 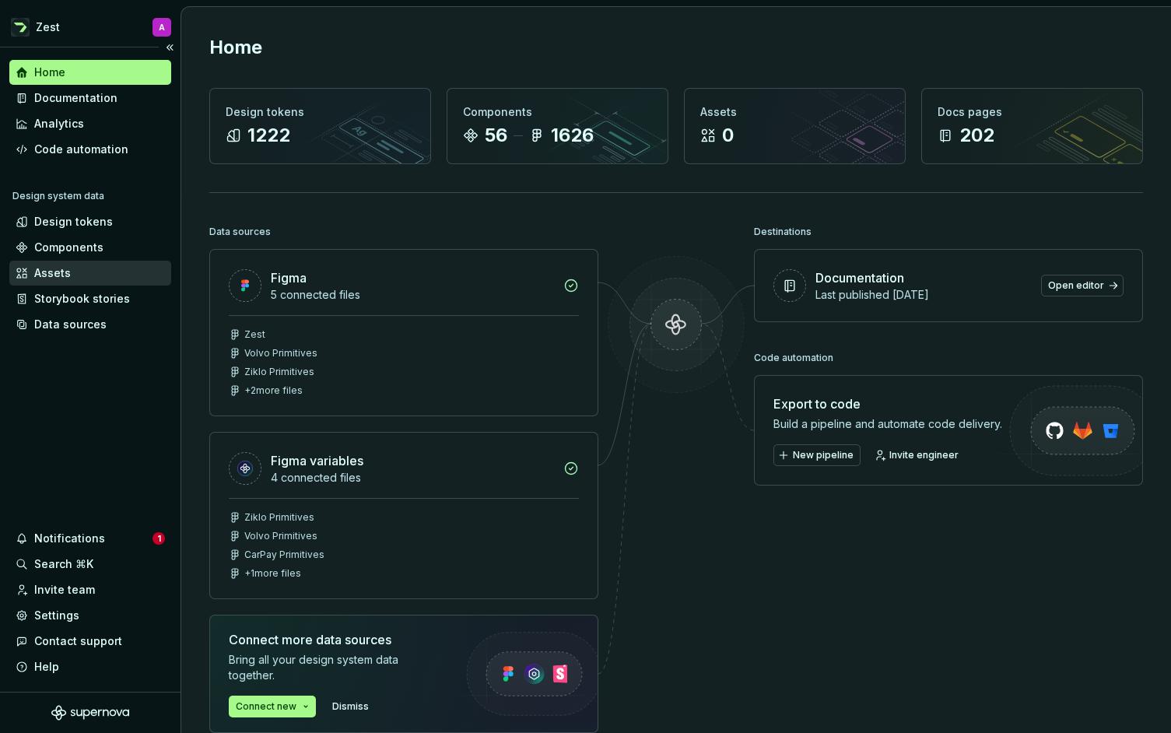 What do you see at coordinates (82, 299) in the screenshot?
I see `div: Storybook stories` at bounding box center [82, 299].